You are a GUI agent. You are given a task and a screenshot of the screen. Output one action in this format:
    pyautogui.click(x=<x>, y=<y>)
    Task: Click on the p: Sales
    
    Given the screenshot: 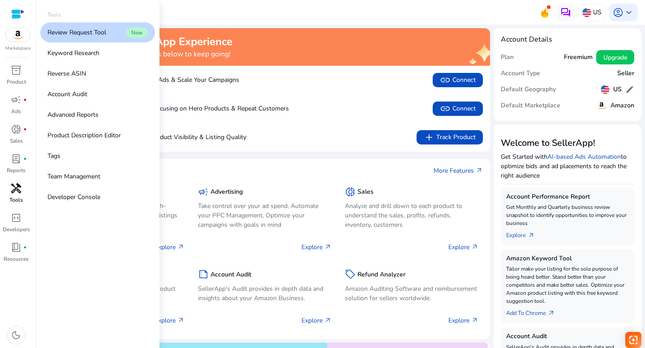 What is the action you would take?
    pyautogui.click(x=16, y=141)
    